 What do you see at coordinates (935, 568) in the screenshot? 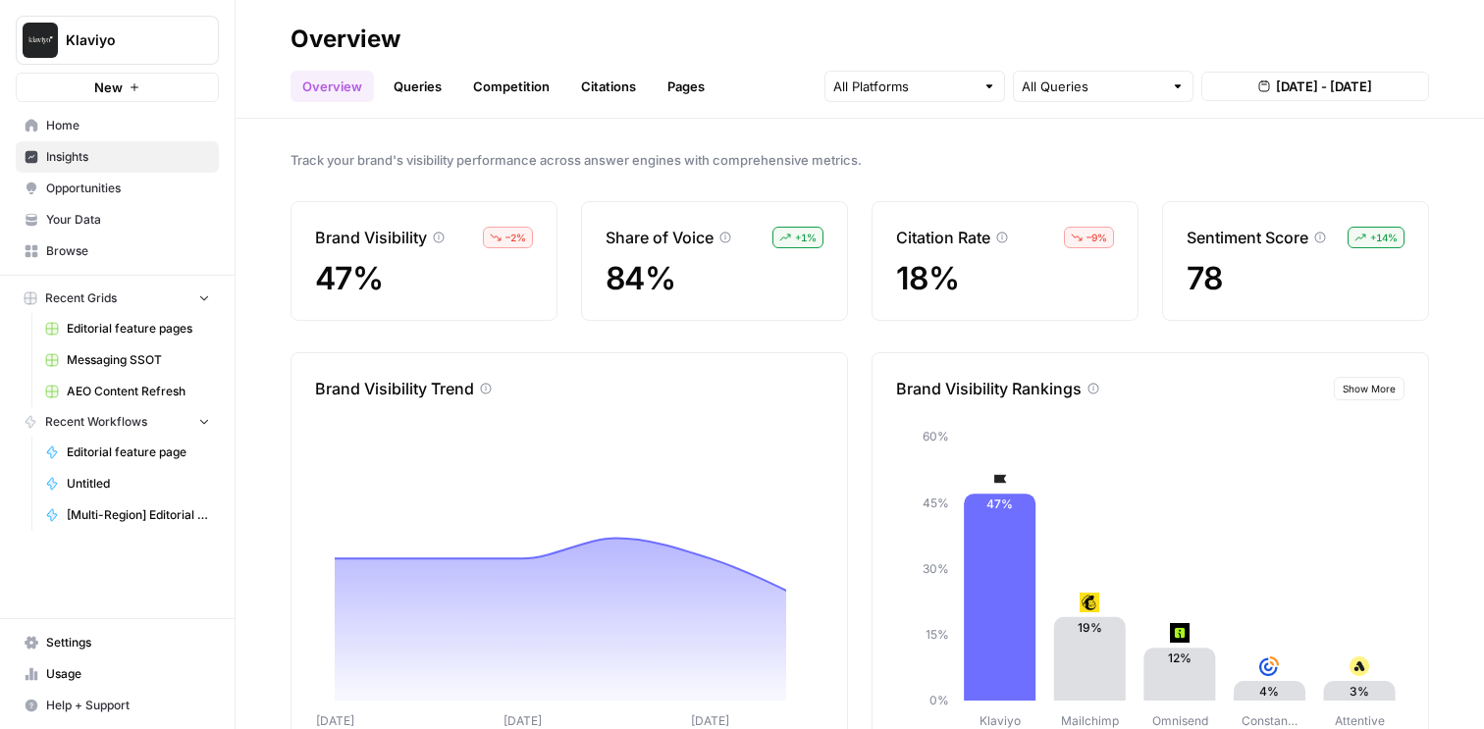
I see `tspan: 30%` at bounding box center [935, 568].